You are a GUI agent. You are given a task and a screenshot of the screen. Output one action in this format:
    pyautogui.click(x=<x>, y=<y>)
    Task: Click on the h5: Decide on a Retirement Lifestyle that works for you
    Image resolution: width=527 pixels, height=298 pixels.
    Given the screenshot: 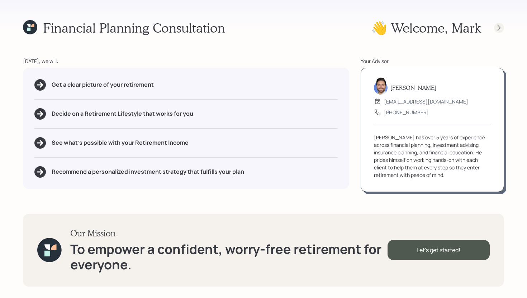 What is the action you would take?
    pyautogui.click(x=122, y=114)
    